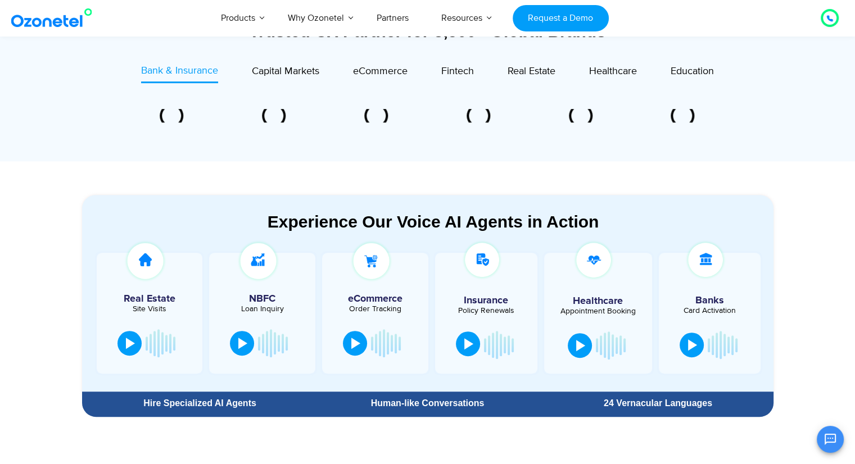 The height and width of the screenshot is (464, 855). Describe the element at coordinates (598, 311) in the screenshot. I see `div: Appointment Booking` at that location.